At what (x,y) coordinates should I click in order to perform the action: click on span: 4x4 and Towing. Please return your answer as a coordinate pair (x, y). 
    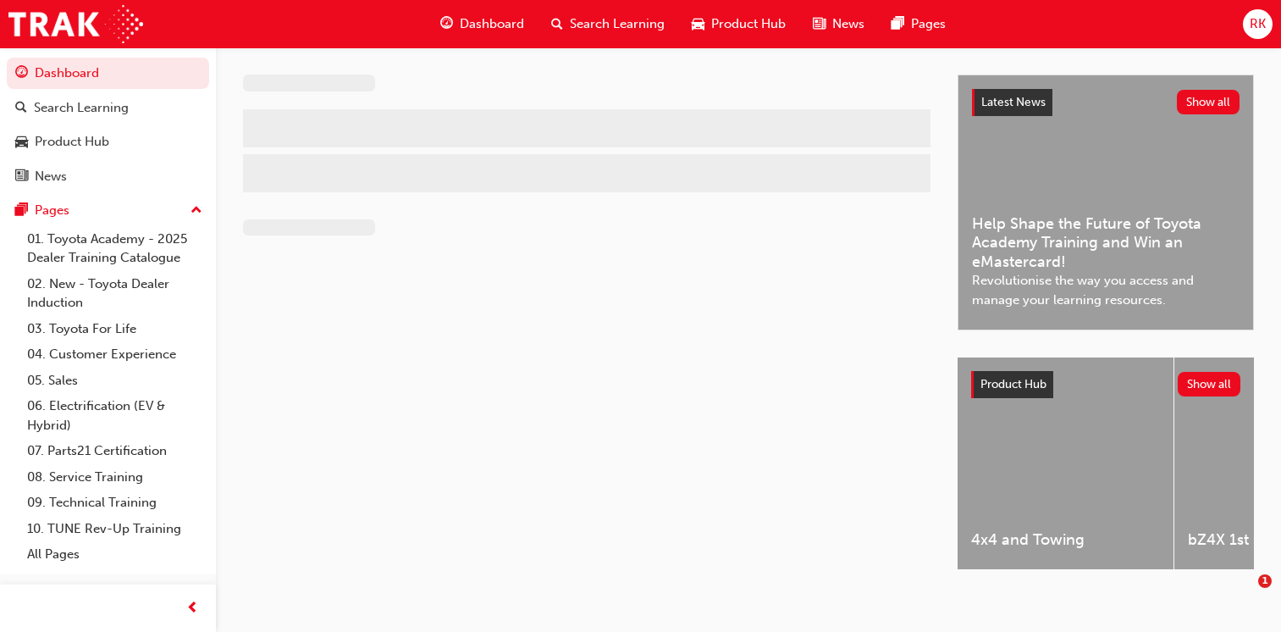
    Looking at the image, I should click on (1065, 539).